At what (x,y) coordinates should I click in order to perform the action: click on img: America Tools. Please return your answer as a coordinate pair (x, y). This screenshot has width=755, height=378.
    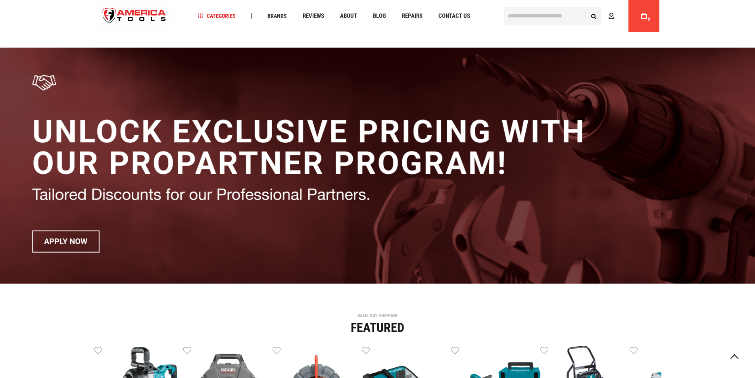
    Looking at the image, I should click on (134, 16).